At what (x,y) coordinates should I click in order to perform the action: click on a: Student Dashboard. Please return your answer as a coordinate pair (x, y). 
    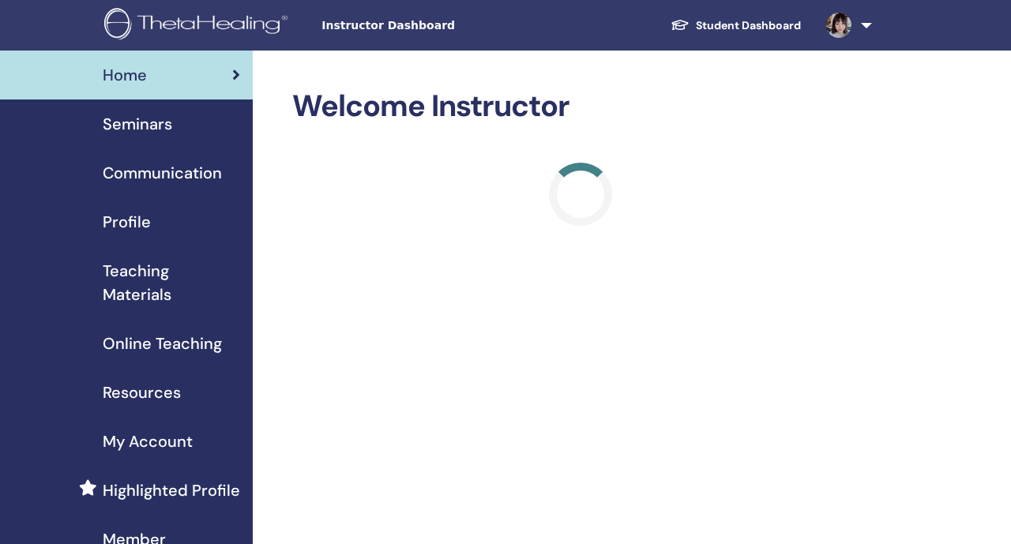
    Looking at the image, I should click on (736, 25).